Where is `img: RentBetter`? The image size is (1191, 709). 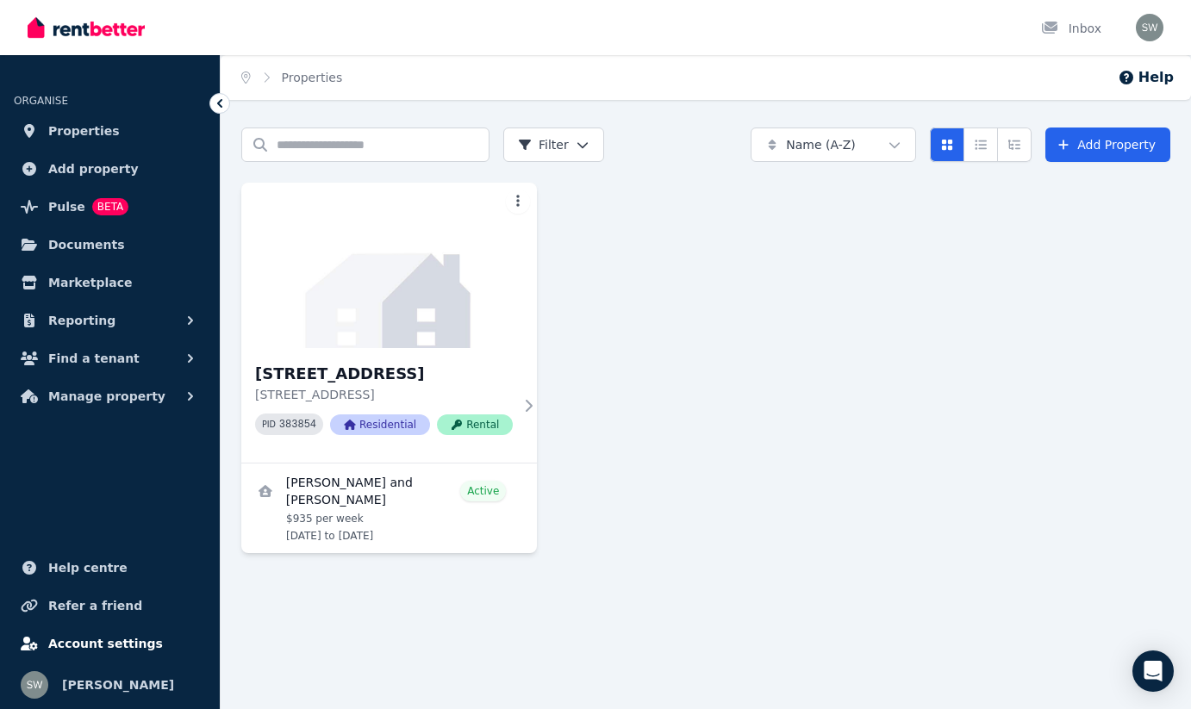
img: RentBetter is located at coordinates (86, 28).